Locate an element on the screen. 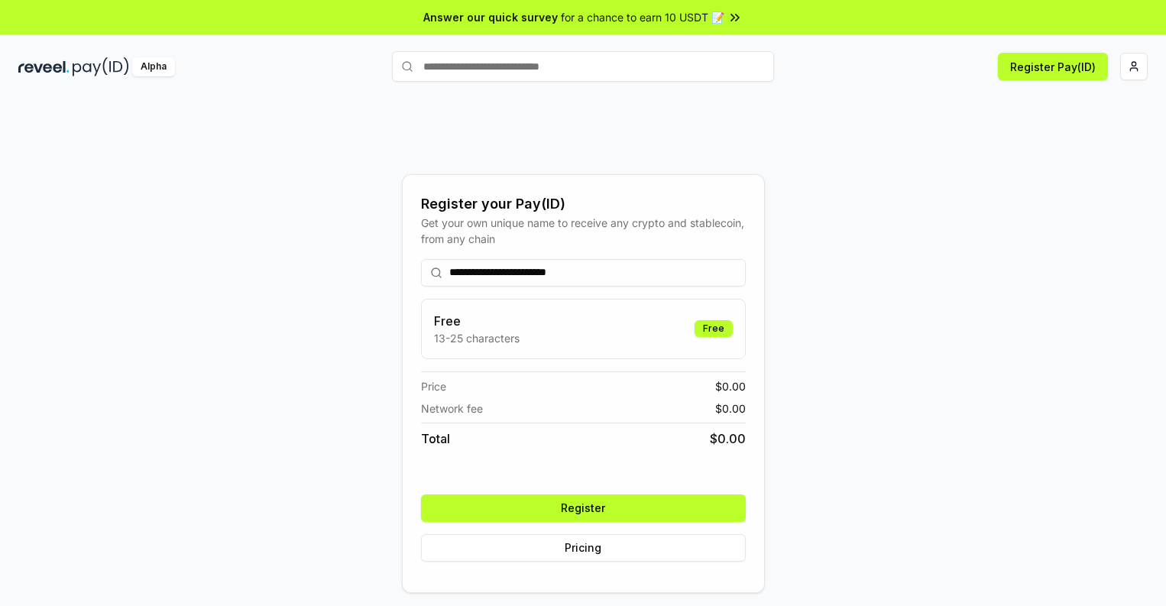  span: Total is located at coordinates (435, 438).